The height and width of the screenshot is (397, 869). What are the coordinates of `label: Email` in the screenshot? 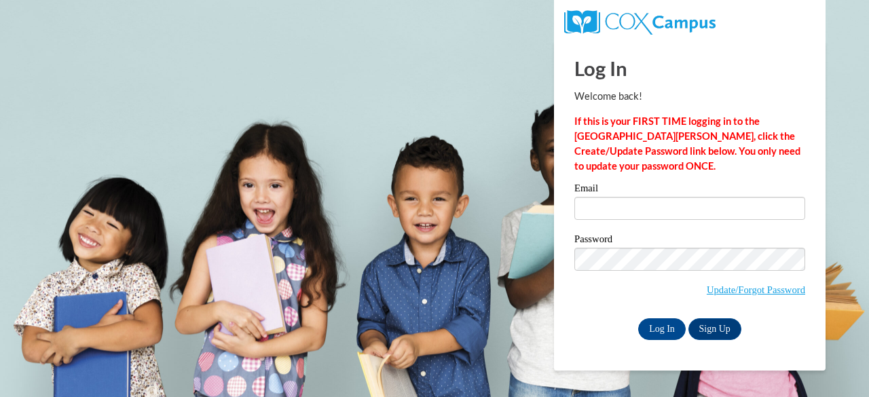 It's located at (690, 190).